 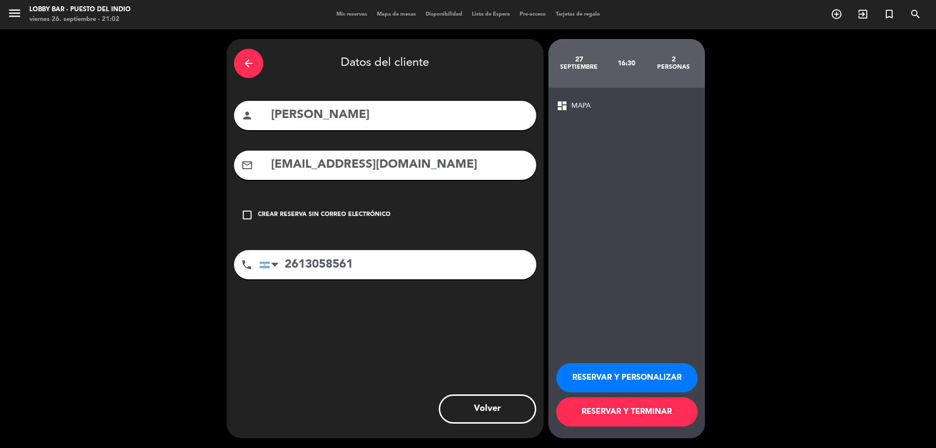 I want to click on button: Volver, so click(x=487, y=409).